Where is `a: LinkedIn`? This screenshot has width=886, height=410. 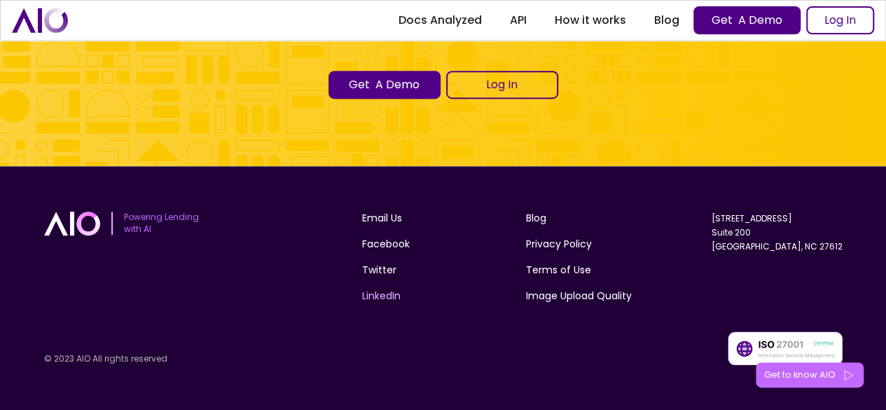 a: LinkedIn is located at coordinates (381, 295).